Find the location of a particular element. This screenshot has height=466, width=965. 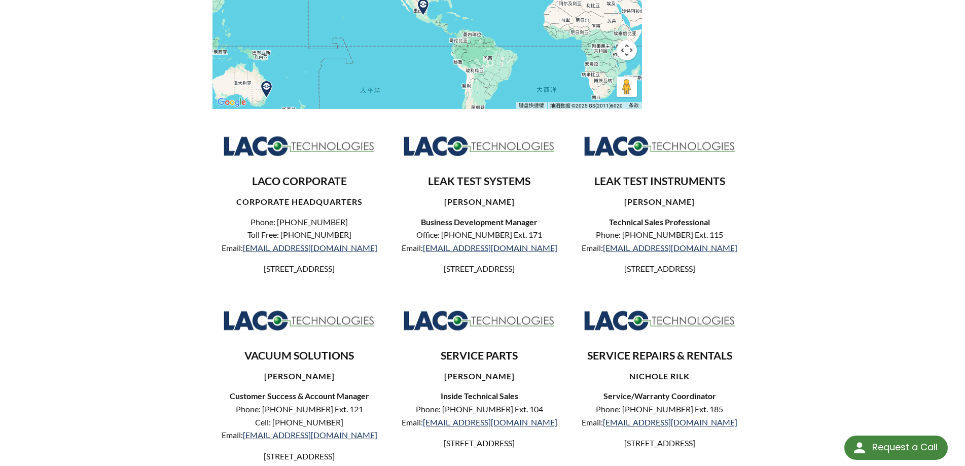

strong: Service/Warranty Coordinator is located at coordinates (660, 396).